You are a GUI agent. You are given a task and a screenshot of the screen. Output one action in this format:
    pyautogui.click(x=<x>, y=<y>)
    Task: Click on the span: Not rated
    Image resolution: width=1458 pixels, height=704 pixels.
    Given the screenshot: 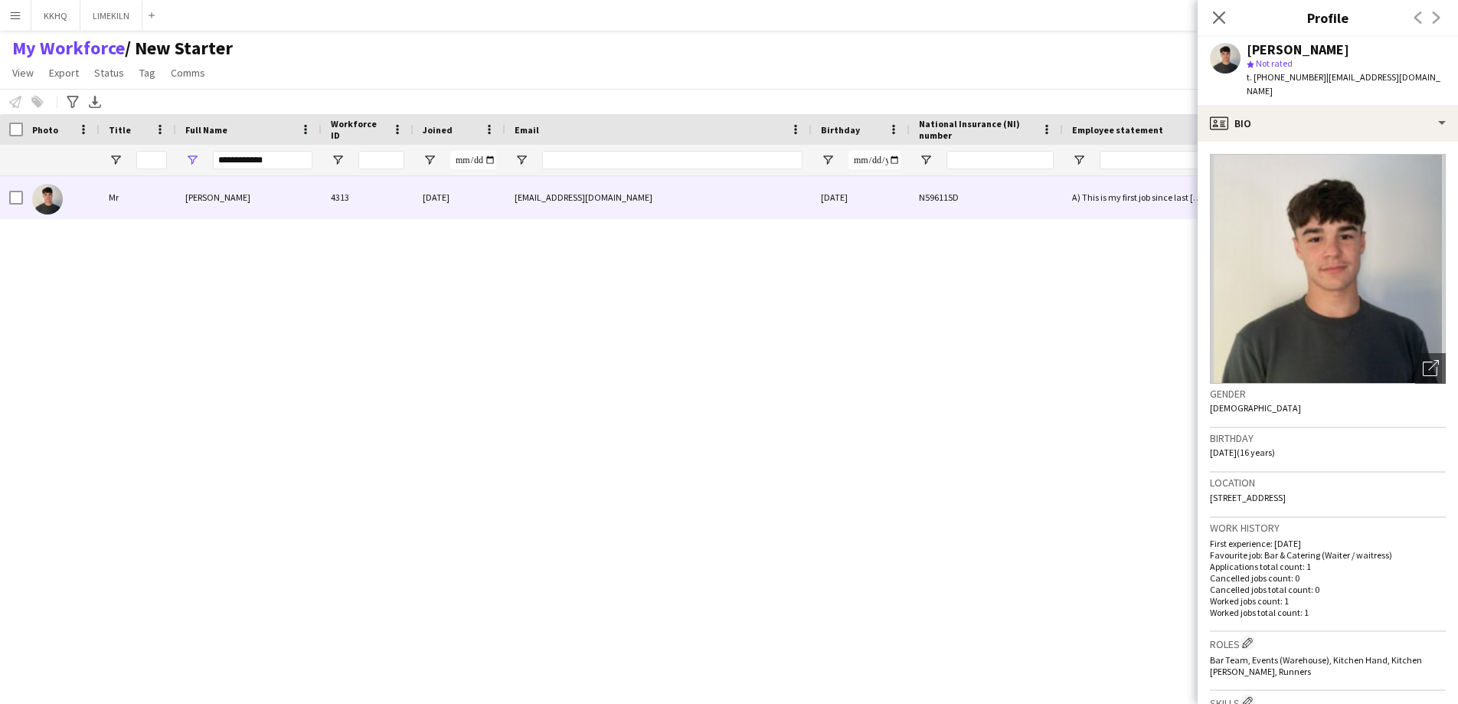 What is the action you would take?
    pyautogui.click(x=1274, y=63)
    